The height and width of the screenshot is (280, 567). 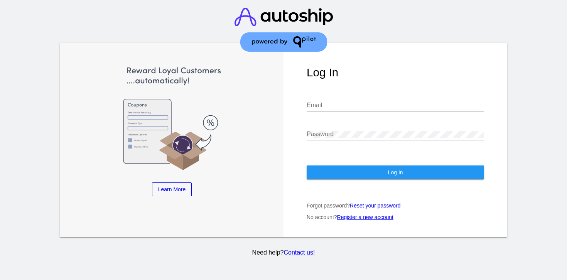 What do you see at coordinates (375, 206) in the screenshot?
I see `a: Reset your password` at bounding box center [375, 206].